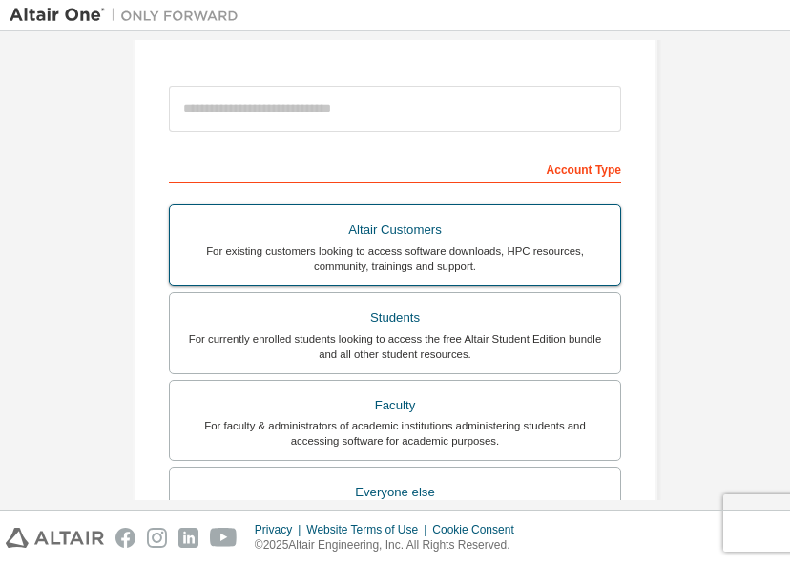 The image size is (790, 565). Describe the element at coordinates (478, 529) in the screenshot. I see `div: Cookie Consent` at that location.